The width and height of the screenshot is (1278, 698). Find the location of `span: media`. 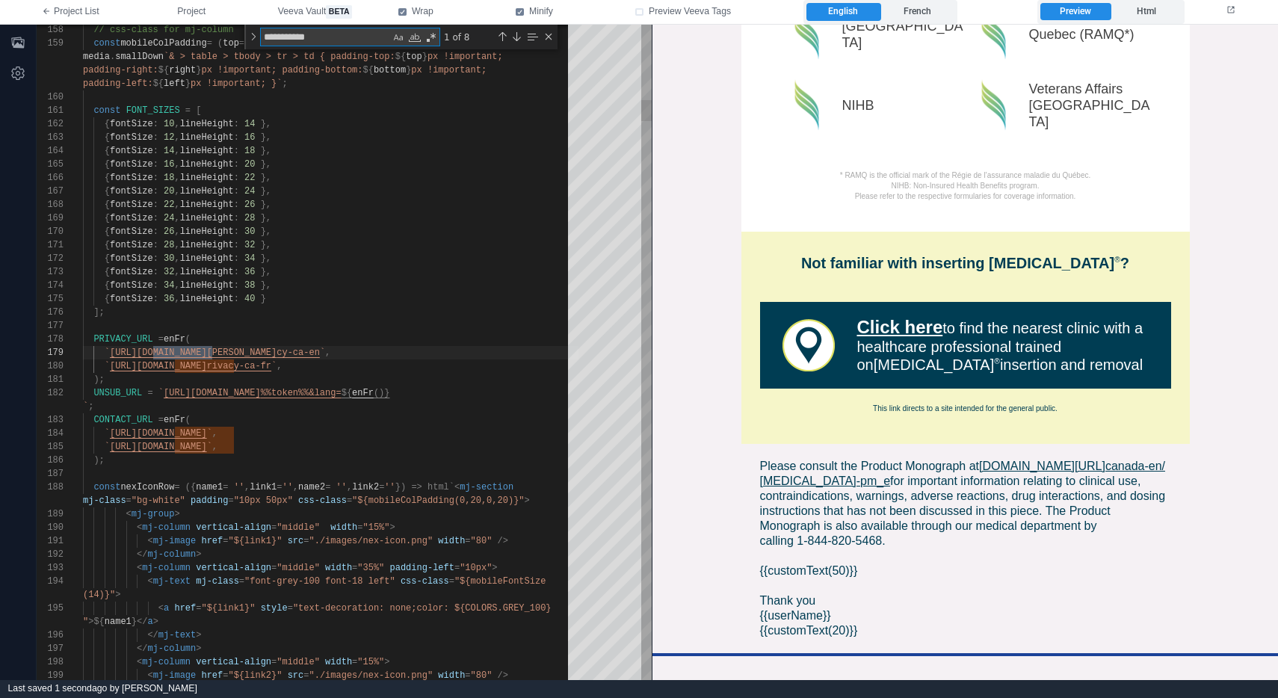

span: media is located at coordinates (96, 57).